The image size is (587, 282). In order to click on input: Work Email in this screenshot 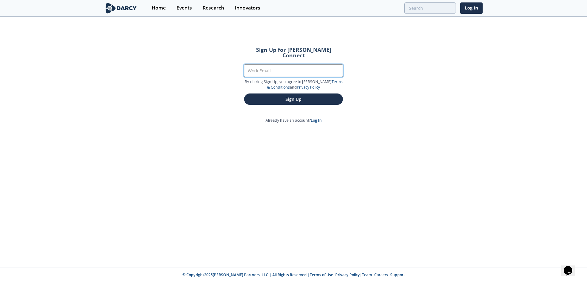, I will do `click(293, 71)`.